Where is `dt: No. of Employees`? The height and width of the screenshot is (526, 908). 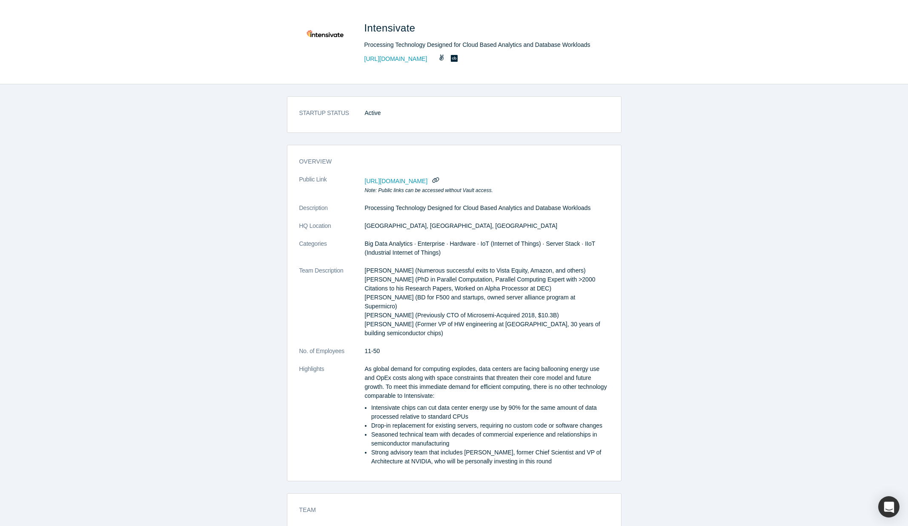 dt: No. of Employees is located at coordinates (332, 355).